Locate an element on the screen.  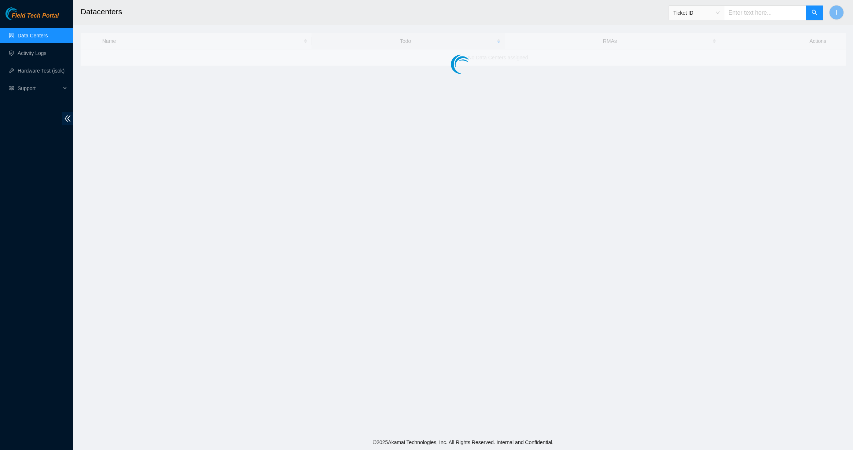
span: read is located at coordinates (11, 88).